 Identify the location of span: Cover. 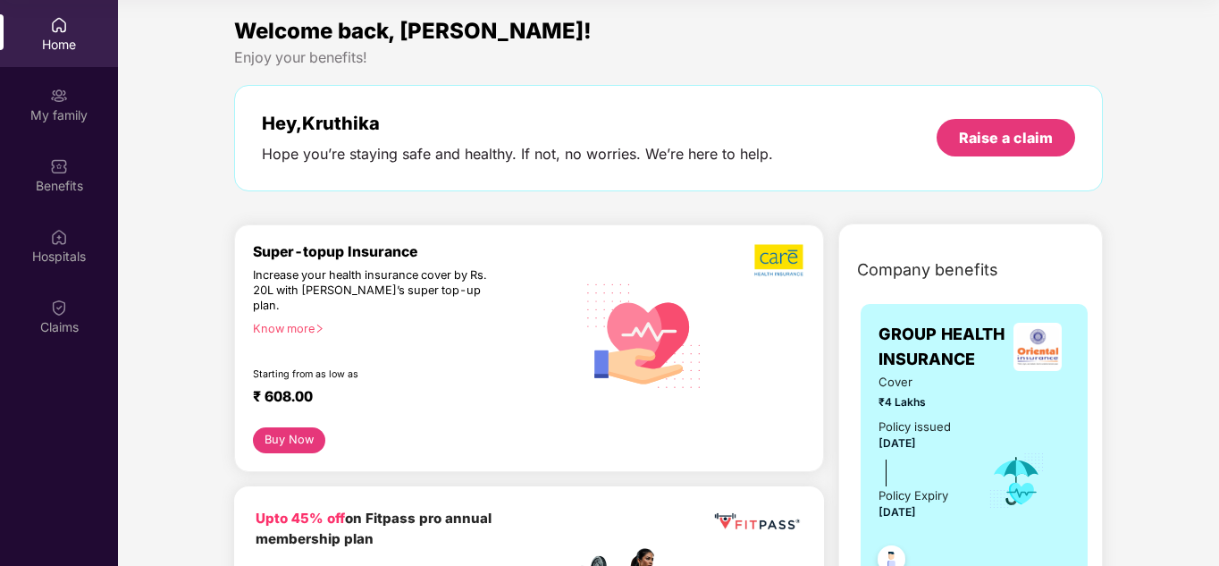
(920, 382).